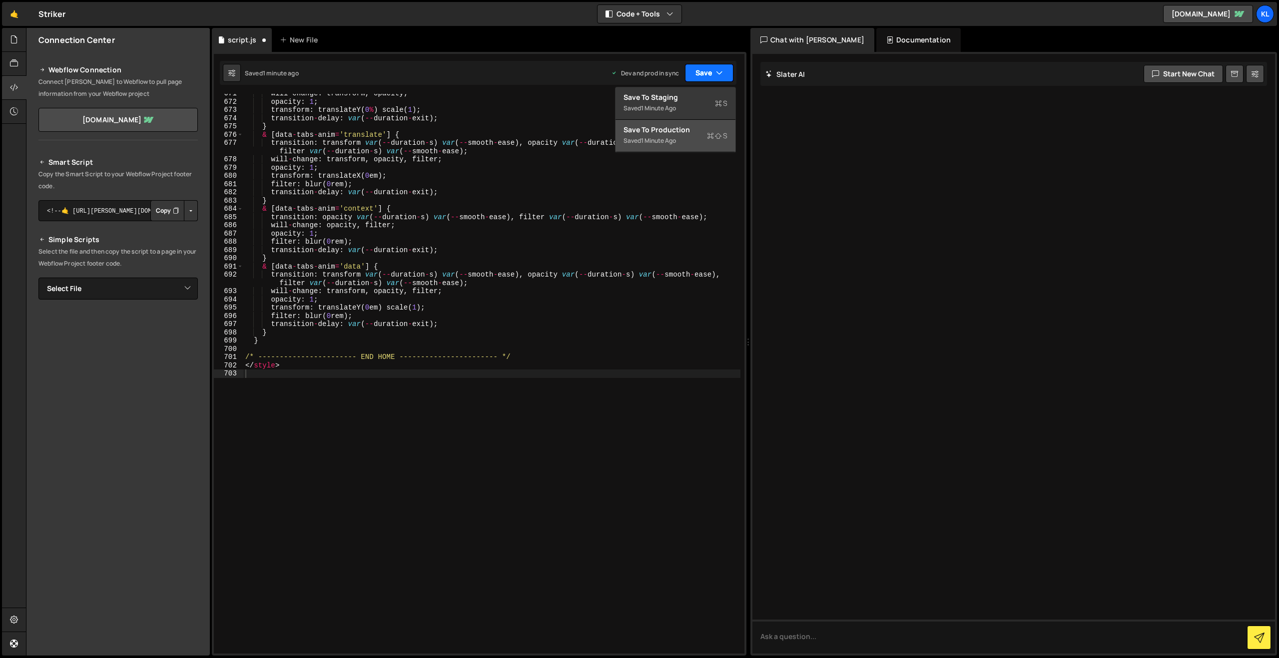 The image size is (1279, 658). Describe the element at coordinates (228, 209) in the screenshot. I see `div: 684` at that location.